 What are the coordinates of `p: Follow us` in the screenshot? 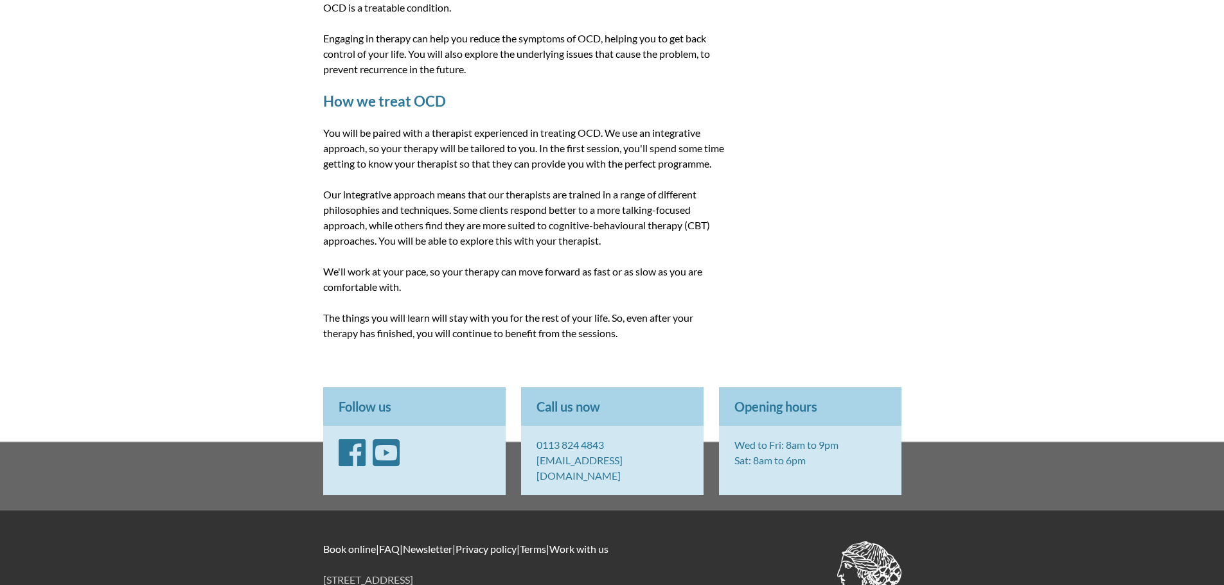 It's located at (414, 407).